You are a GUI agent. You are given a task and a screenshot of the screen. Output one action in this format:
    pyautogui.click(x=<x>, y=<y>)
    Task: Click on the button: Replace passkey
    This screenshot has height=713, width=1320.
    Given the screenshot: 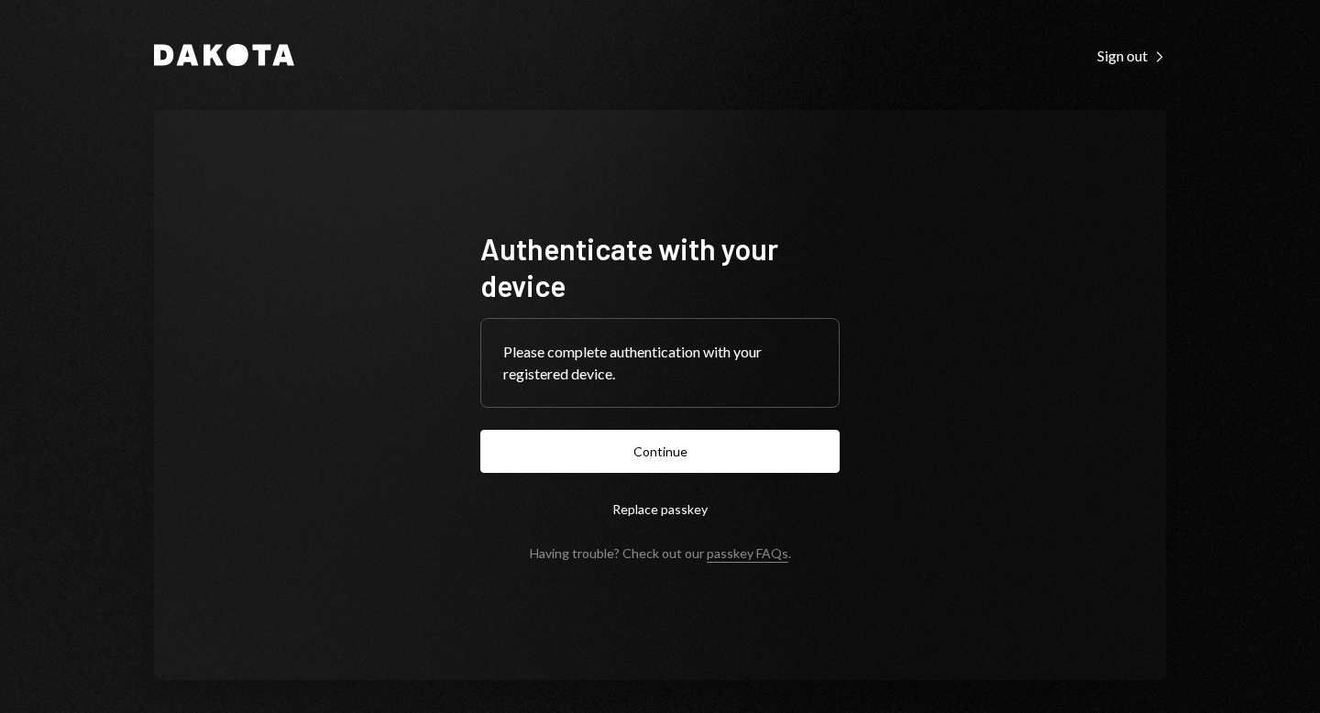 What is the action you would take?
    pyautogui.click(x=660, y=509)
    